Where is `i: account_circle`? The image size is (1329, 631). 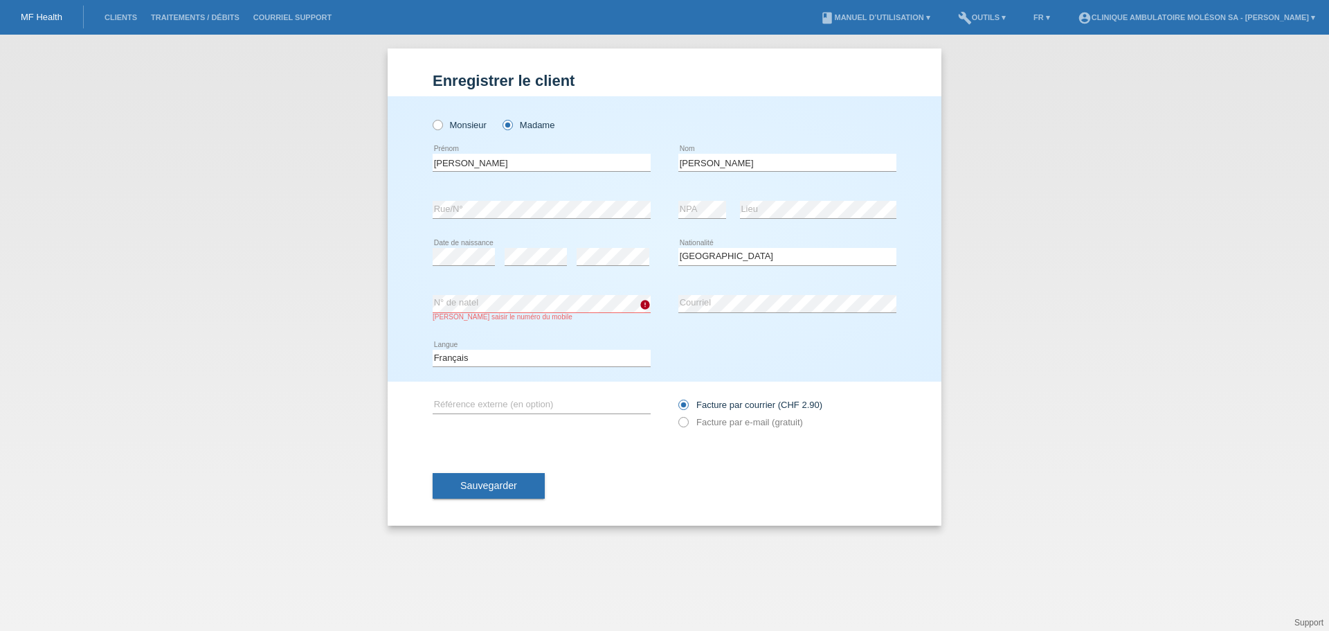
i: account_circle is located at coordinates (1085, 18).